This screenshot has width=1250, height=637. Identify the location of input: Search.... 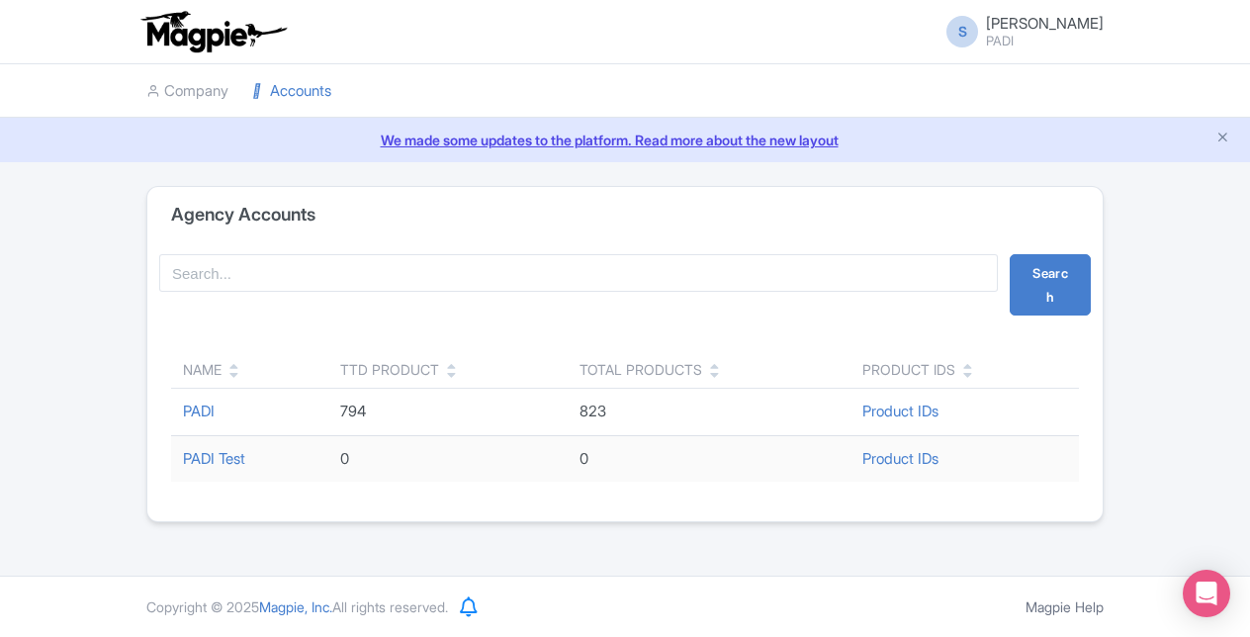
(578, 273).